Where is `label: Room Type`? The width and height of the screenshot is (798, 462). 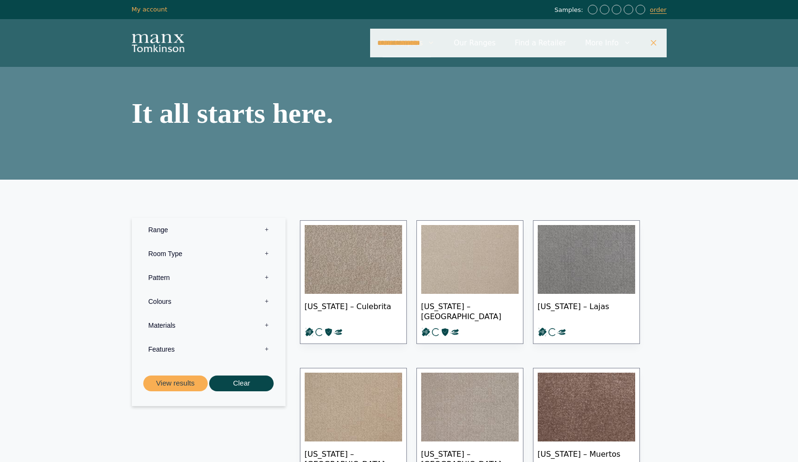
label: Room Type is located at coordinates (209, 254).